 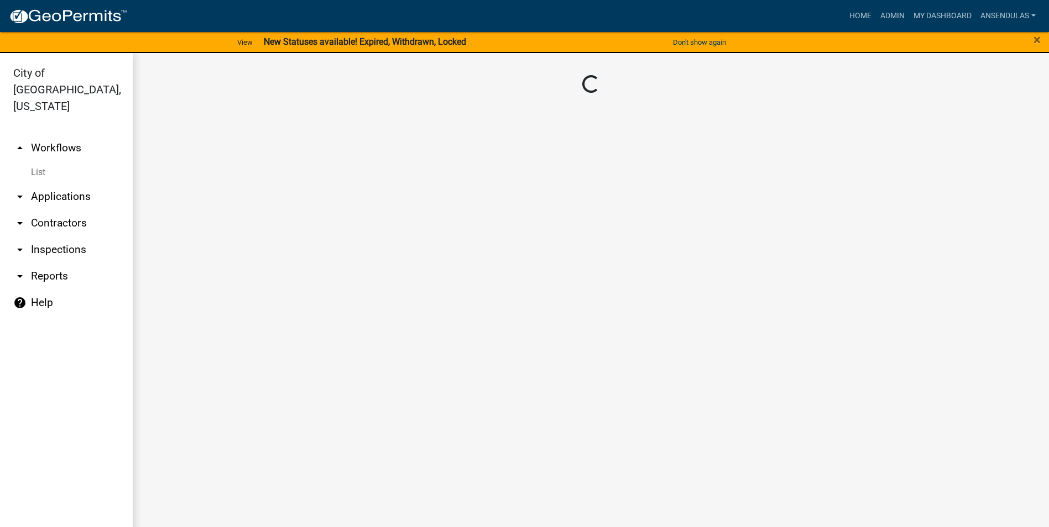 What do you see at coordinates (1037, 40) in the screenshot?
I see `button: Close` at bounding box center [1037, 40].